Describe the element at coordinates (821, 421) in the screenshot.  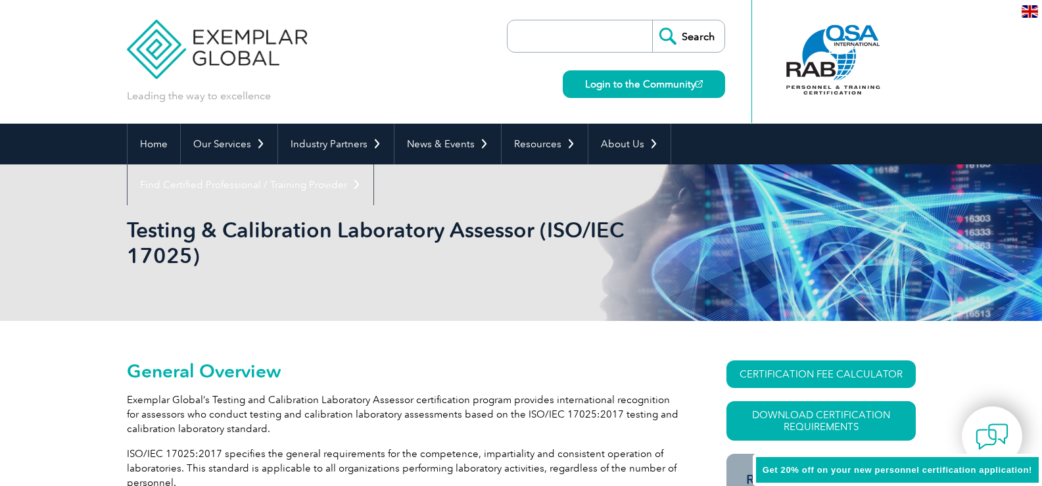
I see `a: Download Certification Requirements` at that location.